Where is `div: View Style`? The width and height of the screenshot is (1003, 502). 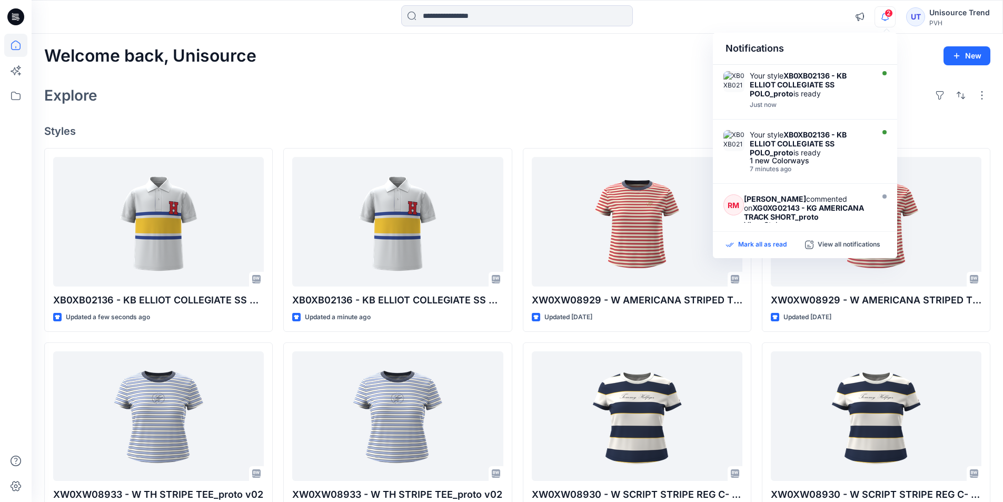
div: View Style is located at coordinates (807, 225).